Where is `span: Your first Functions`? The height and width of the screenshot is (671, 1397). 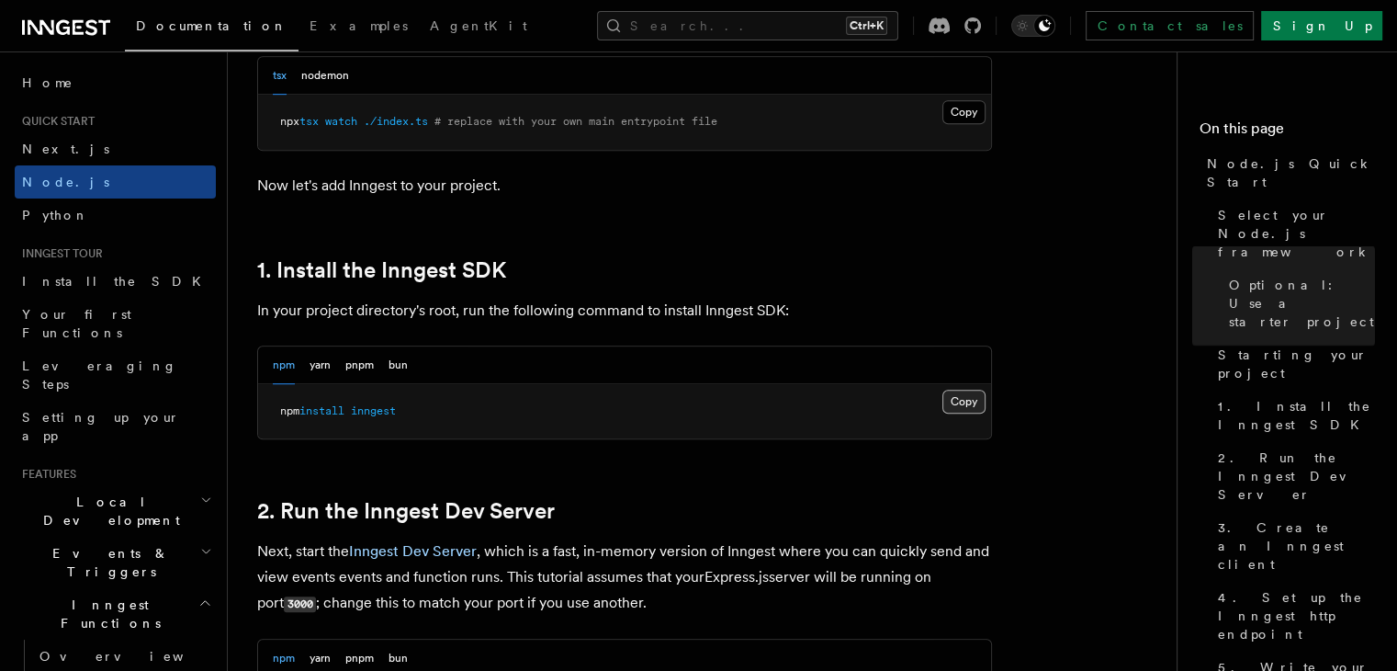 span: Your first Functions is located at coordinates (76, 323).